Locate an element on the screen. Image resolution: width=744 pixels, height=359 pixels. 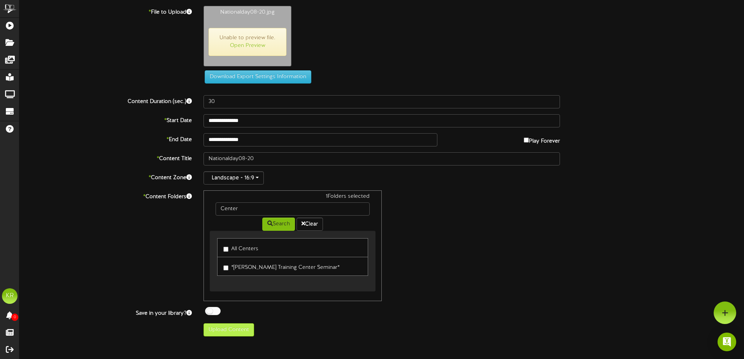
div: KR is located at coordinates (10, 296).